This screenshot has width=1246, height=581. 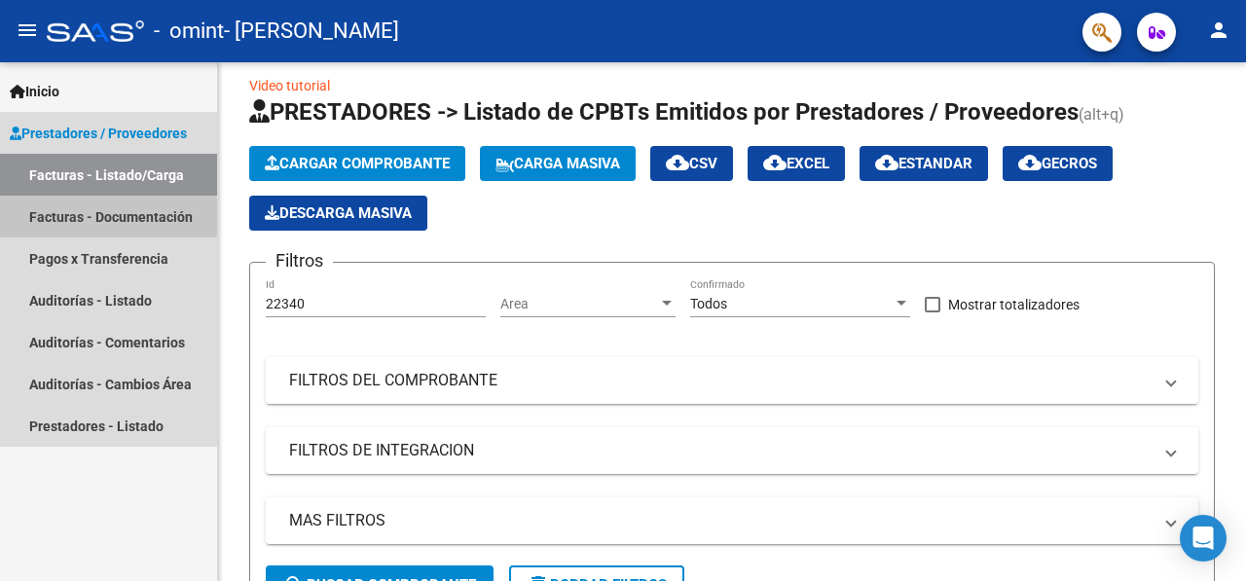 What do you see at coordinates (558, 164) in the screenshot?
I see `span: Carga Masiva` at bounding box center [558, 164].